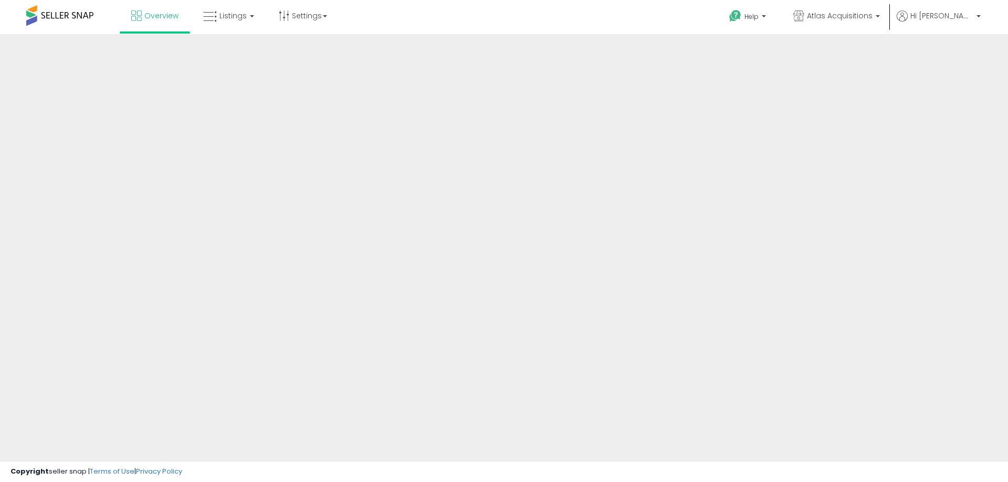  I want to click on span: Overview, so click(161, 16).